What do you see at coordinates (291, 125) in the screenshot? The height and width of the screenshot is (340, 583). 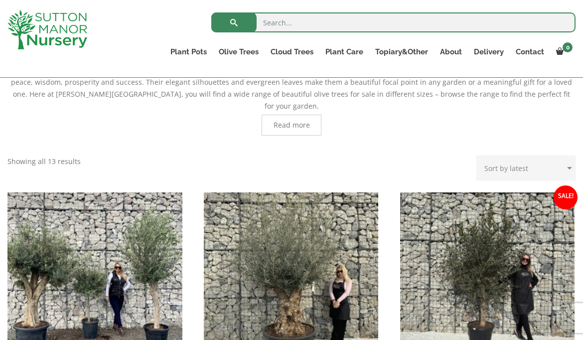 I see `span: Read more` at bounding box center [291, 125].